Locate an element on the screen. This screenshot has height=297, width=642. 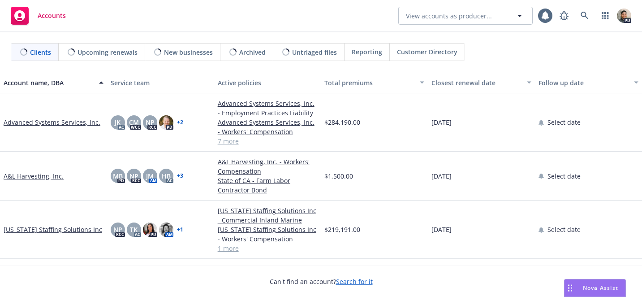
a: Accounts is located at coordinates (38, 16).